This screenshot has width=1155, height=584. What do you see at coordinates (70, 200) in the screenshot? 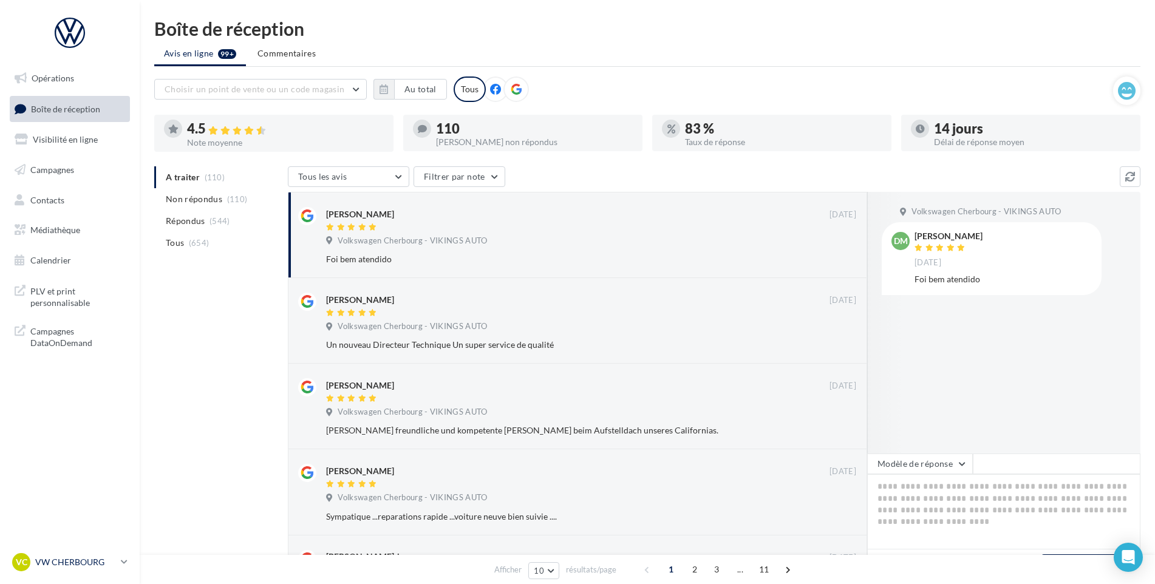
I see `a: Contacts` at bounding box center [70, 200].